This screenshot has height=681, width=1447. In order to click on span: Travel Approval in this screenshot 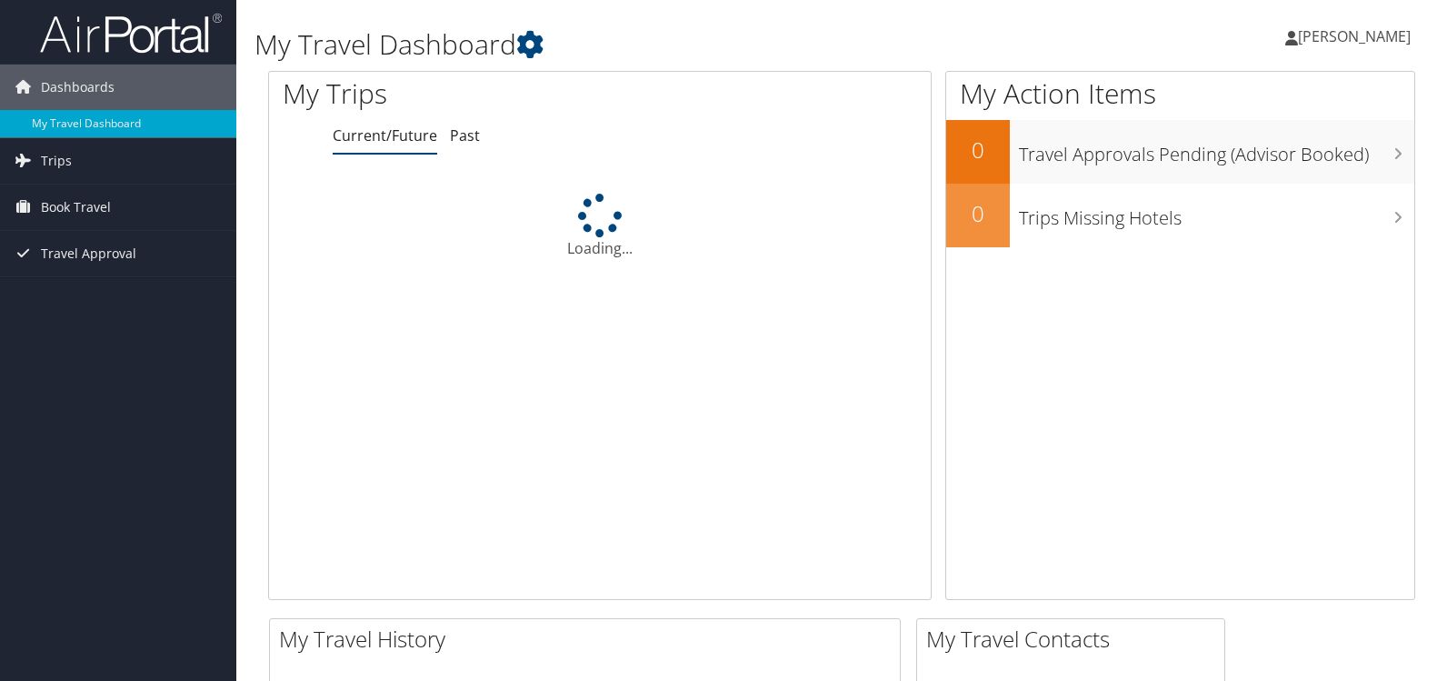, I will do `click(88, 254)`.